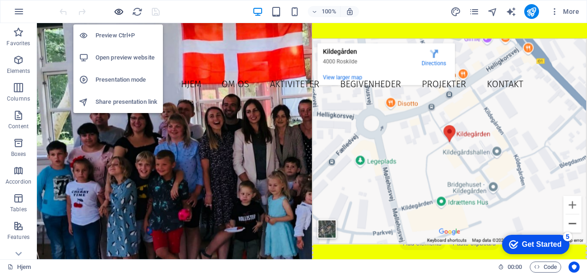 This screenshot has width=587, height=274. What do you see at coordinates (137, 12) in the screenshot?
I see `button: reload` at bounding box center [137, 12].